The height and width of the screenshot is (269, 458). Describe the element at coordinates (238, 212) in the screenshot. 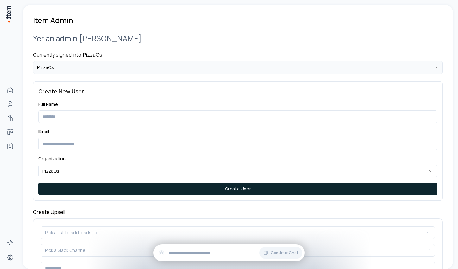

I see `h4: Create Upsell` at that location.